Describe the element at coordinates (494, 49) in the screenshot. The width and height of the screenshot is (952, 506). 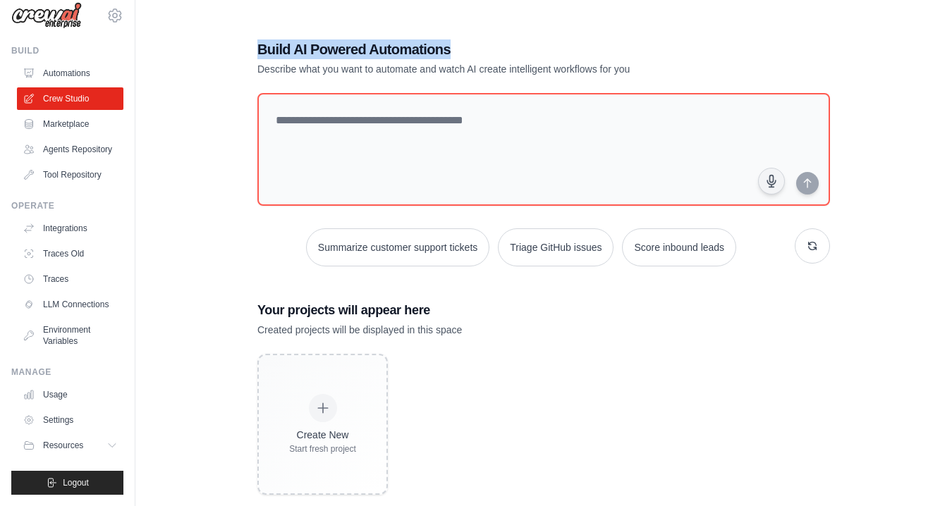
I see `h1: Build AI Powered Automations` at that location.